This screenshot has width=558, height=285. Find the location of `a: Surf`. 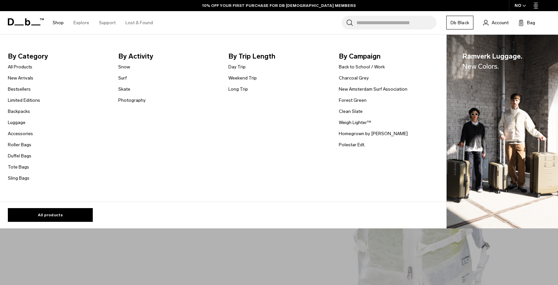

a: Surf is located at coordinates (123, 78).